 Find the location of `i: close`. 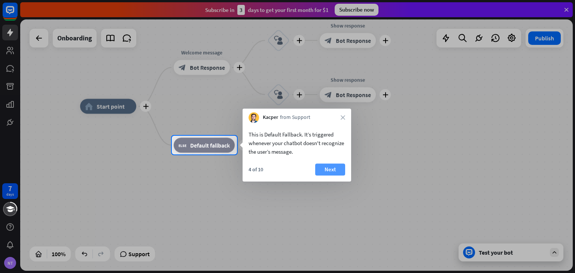

i: close is located at coordinates (343, 117).